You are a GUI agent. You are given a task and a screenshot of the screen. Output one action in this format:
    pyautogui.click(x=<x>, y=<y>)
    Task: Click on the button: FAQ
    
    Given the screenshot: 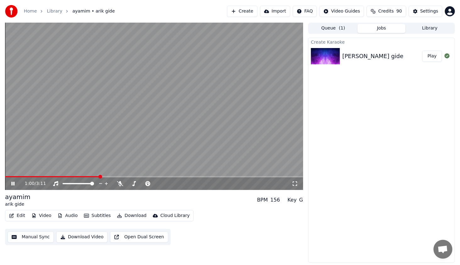 What is the action you would take?
    pyautogui.click(x=305, y=11)
    